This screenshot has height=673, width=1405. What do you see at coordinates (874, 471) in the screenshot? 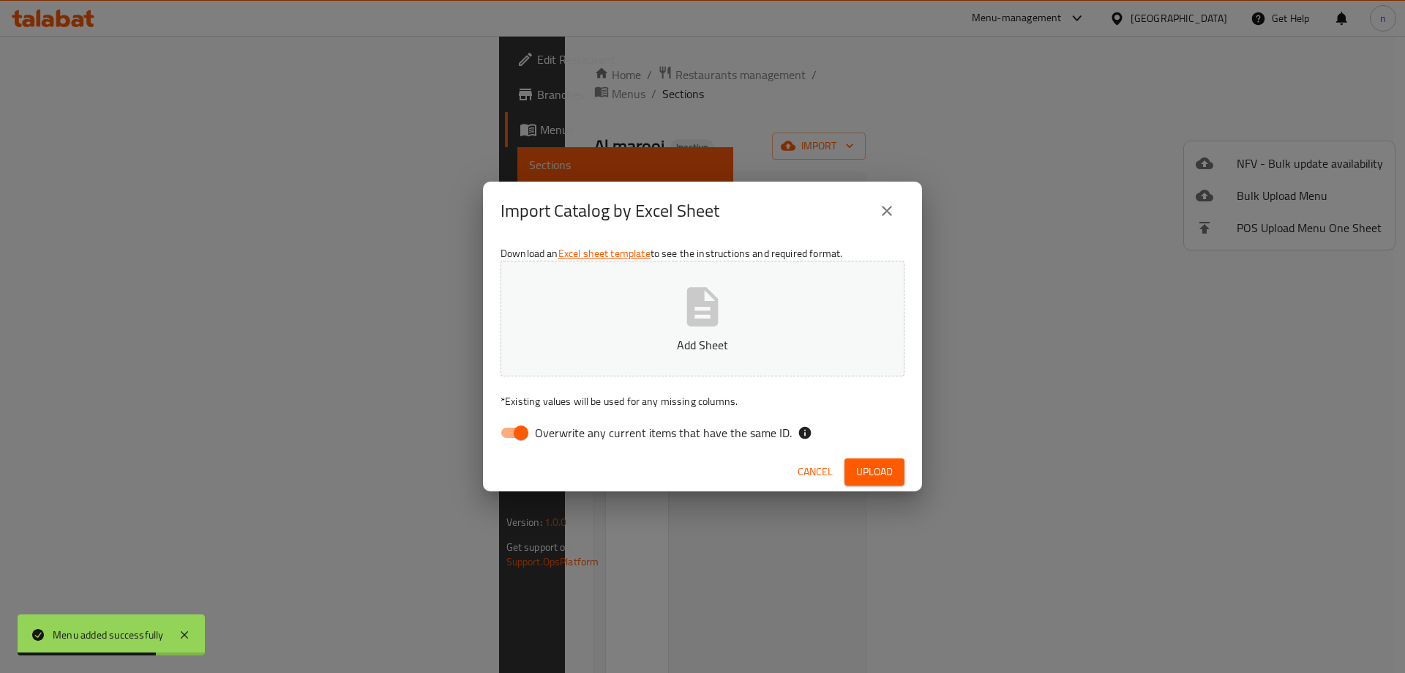
I see `button: Upload` at bounding box center [874, 471].